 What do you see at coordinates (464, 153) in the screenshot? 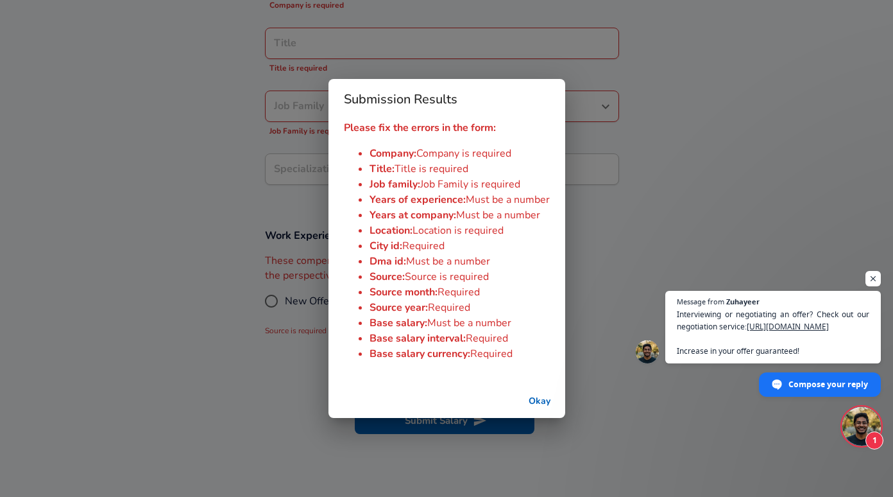
I see `span: Company is required` at bounding box center [464, 153].